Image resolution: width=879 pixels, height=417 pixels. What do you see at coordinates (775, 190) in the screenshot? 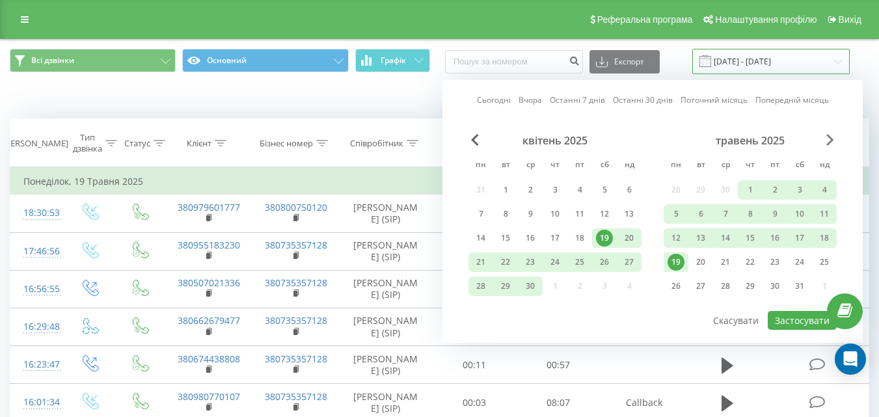
I see `div: 2` at bounding box center [775, 190].